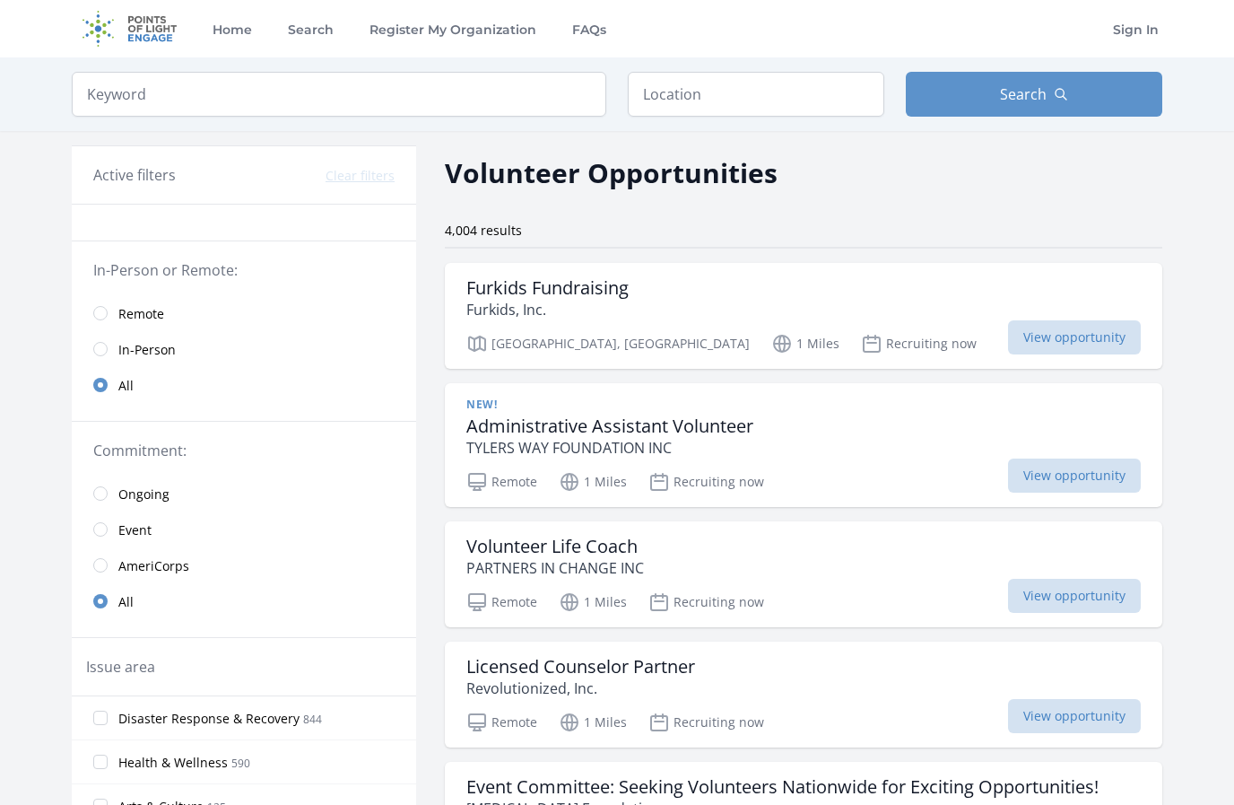 Image resolution: width=1234 pixels, height=805 pixels. What do you see at coordinates (547, 288) in the screenshot?
I see `h3: Furkids Fundraising` at bounding box center [547, 288].